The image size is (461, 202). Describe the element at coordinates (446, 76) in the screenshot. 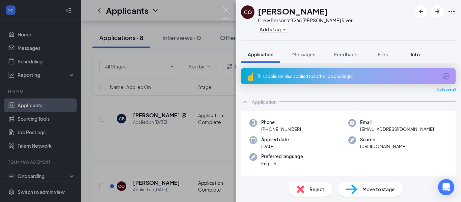

I see `svg: ArrowCircle` at that location.